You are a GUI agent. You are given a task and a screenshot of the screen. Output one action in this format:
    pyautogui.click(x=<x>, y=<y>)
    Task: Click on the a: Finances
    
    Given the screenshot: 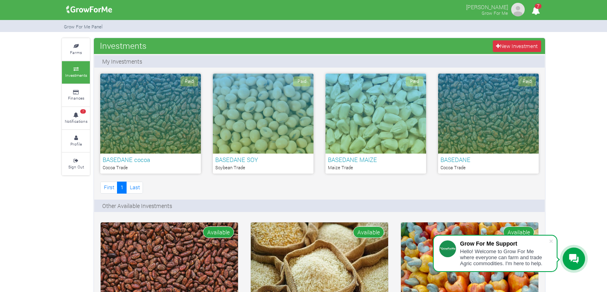 What is the action you would take?
    pyautogui.click(x=76, y=95)
    